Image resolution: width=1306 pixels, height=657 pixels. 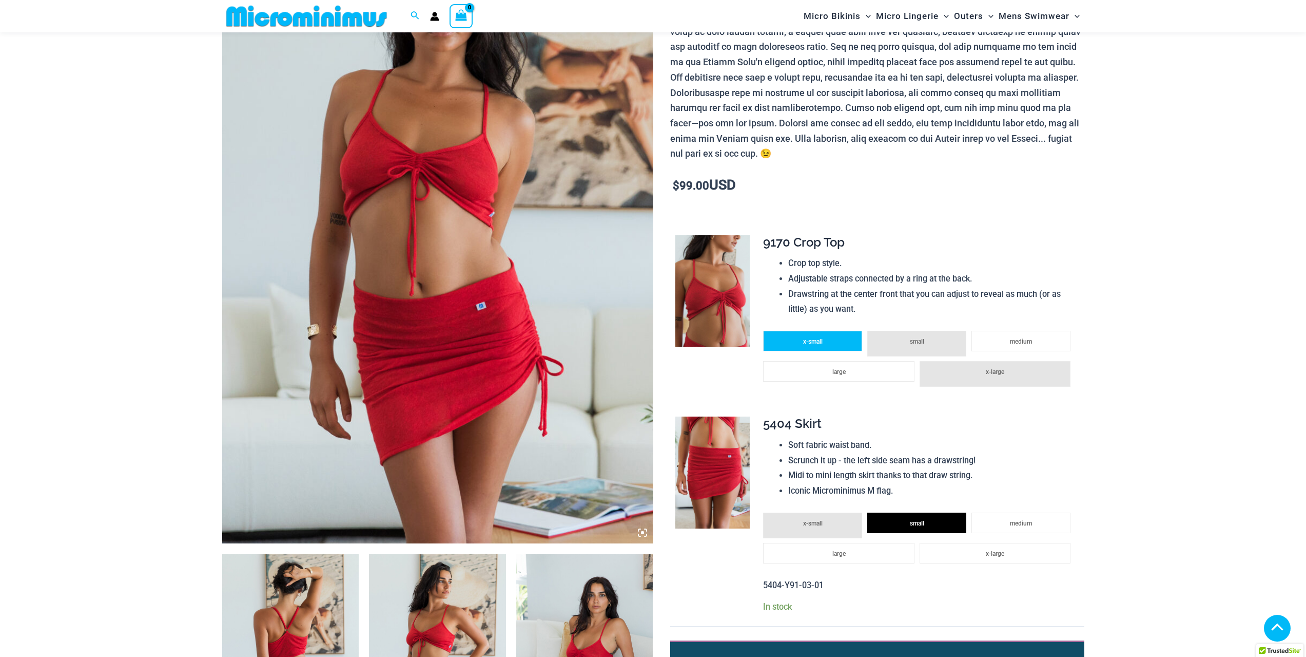 I want to click on li: Iconic Microminimus M flag., so click(x=932, y=491).